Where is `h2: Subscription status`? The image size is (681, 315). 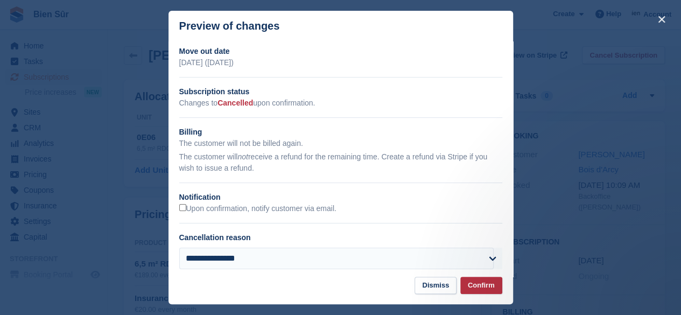 h2: Subscription status is located at coordinates (341, 92).